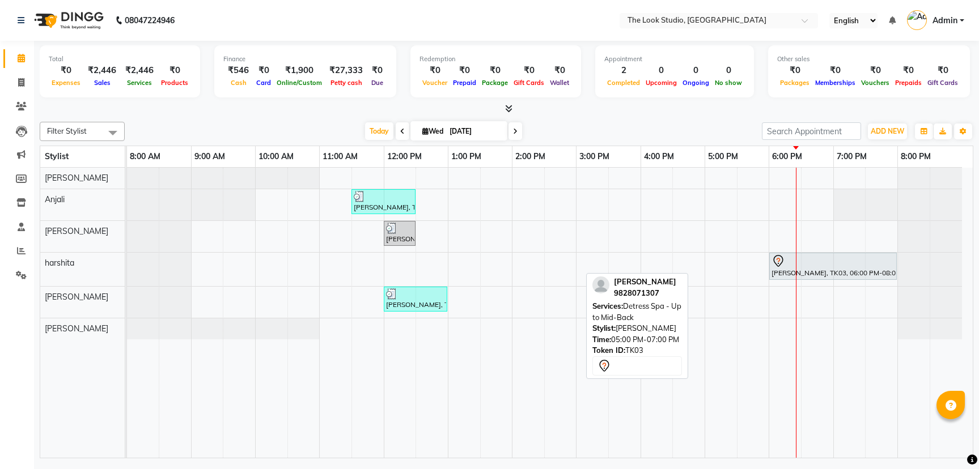 Image resolution: width=979 pixels, height=469 pixels. I want to click on div: ₹546, so click(238, 70).